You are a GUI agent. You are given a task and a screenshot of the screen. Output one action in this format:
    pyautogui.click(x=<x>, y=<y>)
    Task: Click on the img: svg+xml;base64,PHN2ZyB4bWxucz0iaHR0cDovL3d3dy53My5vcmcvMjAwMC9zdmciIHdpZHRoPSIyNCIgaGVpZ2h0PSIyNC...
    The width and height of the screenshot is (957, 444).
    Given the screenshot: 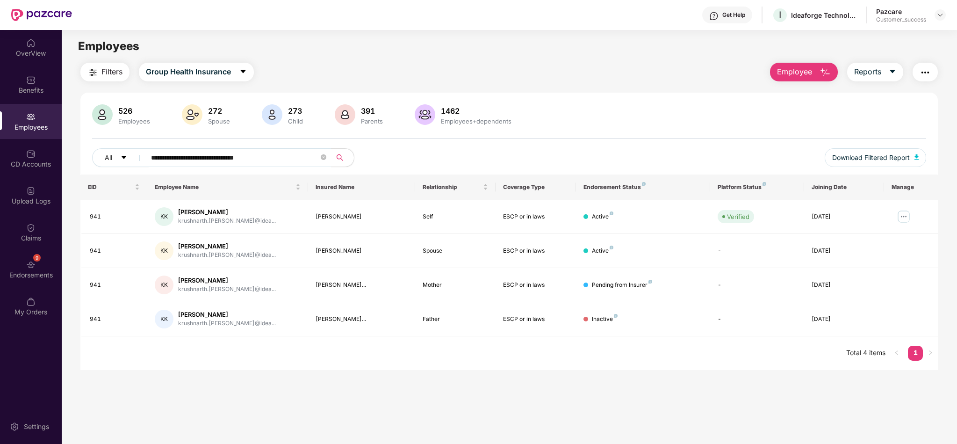 What is the action you would take?
    pyautogui.click(x=926, y=72)
    